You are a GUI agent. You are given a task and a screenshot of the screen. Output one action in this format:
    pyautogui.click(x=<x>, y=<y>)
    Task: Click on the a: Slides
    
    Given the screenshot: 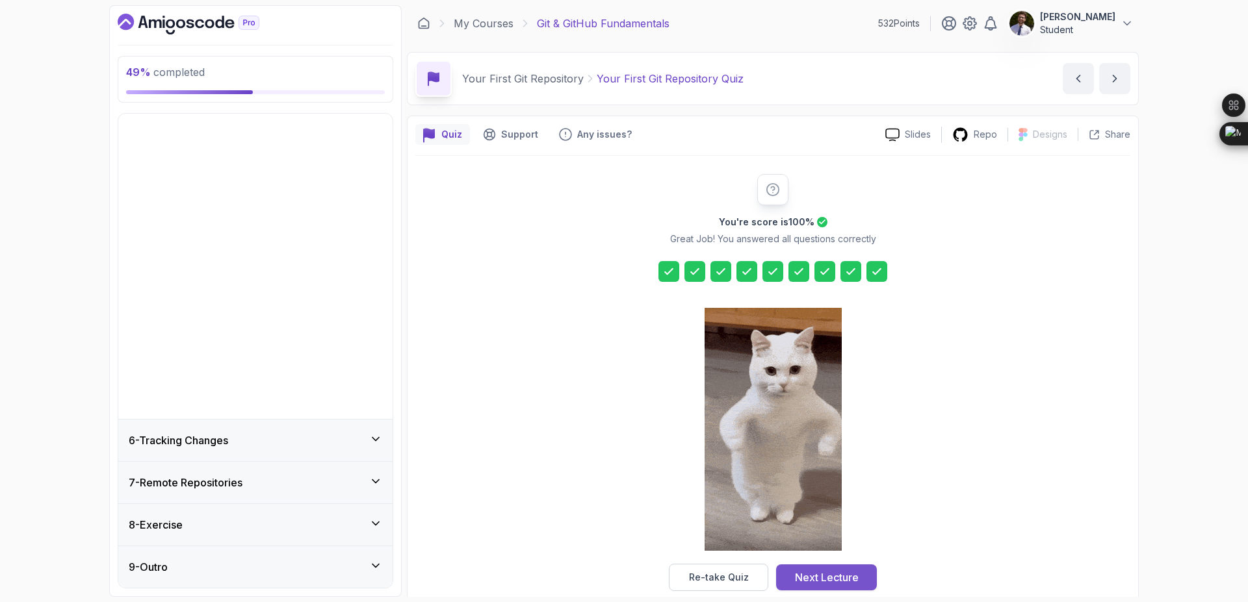 What is the action you would take?
    pyautogui.click(x=908, y=135)
    